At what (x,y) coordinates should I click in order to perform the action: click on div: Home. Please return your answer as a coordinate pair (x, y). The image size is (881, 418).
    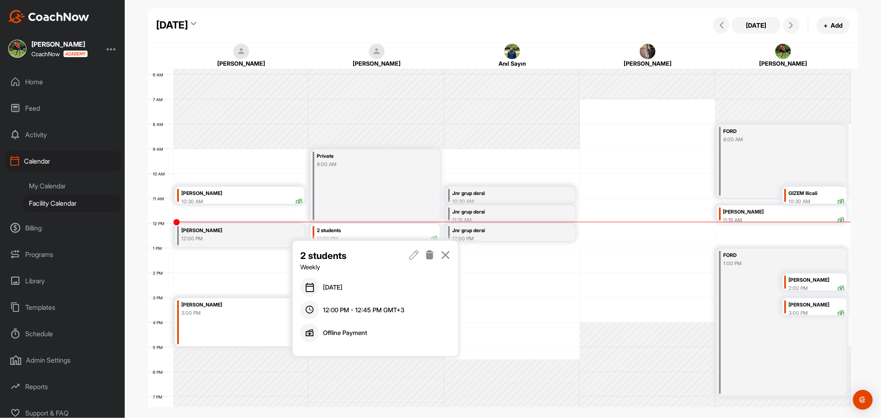
    Looking at the image, I should click on (63, 82).